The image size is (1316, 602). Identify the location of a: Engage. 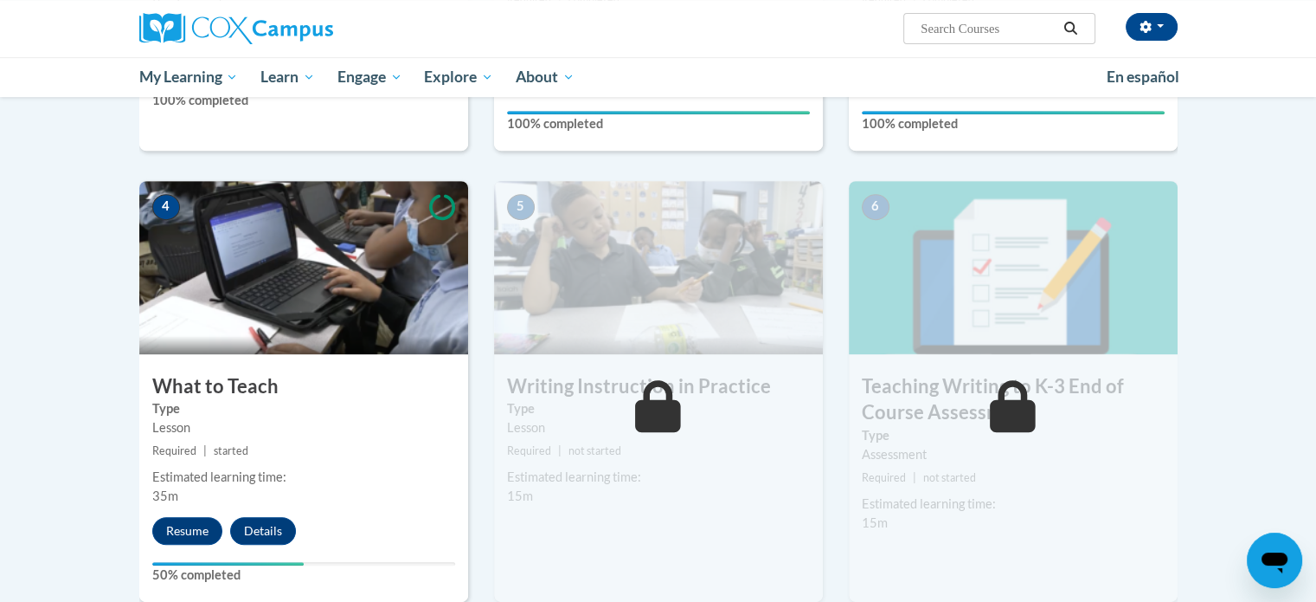
(370, 77).